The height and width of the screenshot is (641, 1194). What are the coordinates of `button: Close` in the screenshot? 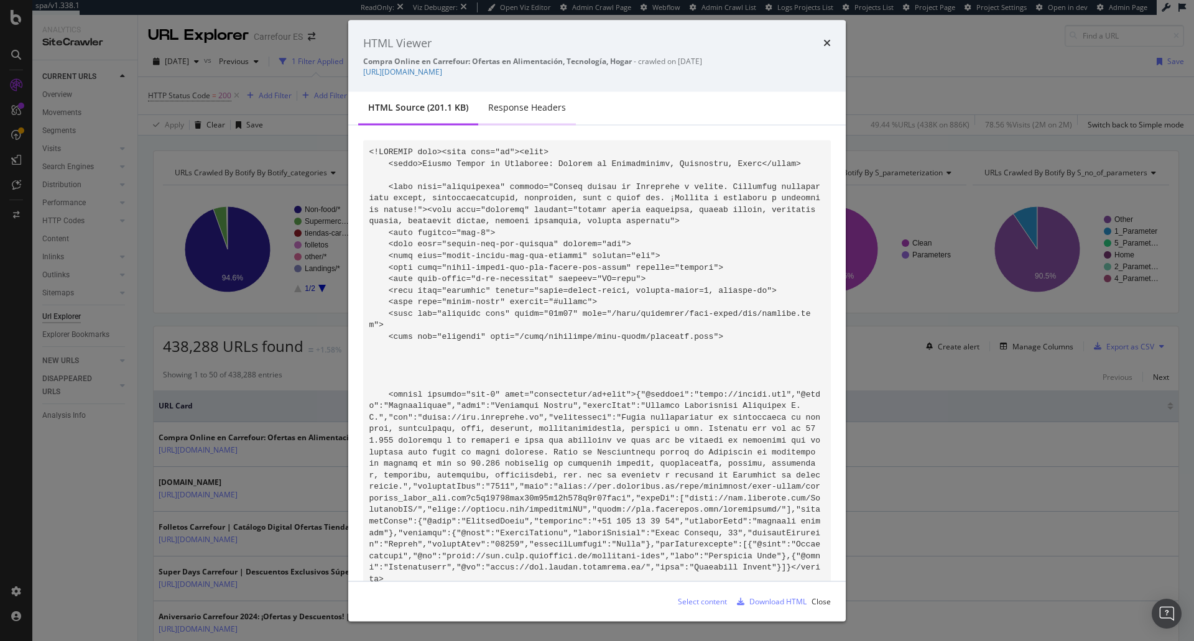 It's located at (821, 602).